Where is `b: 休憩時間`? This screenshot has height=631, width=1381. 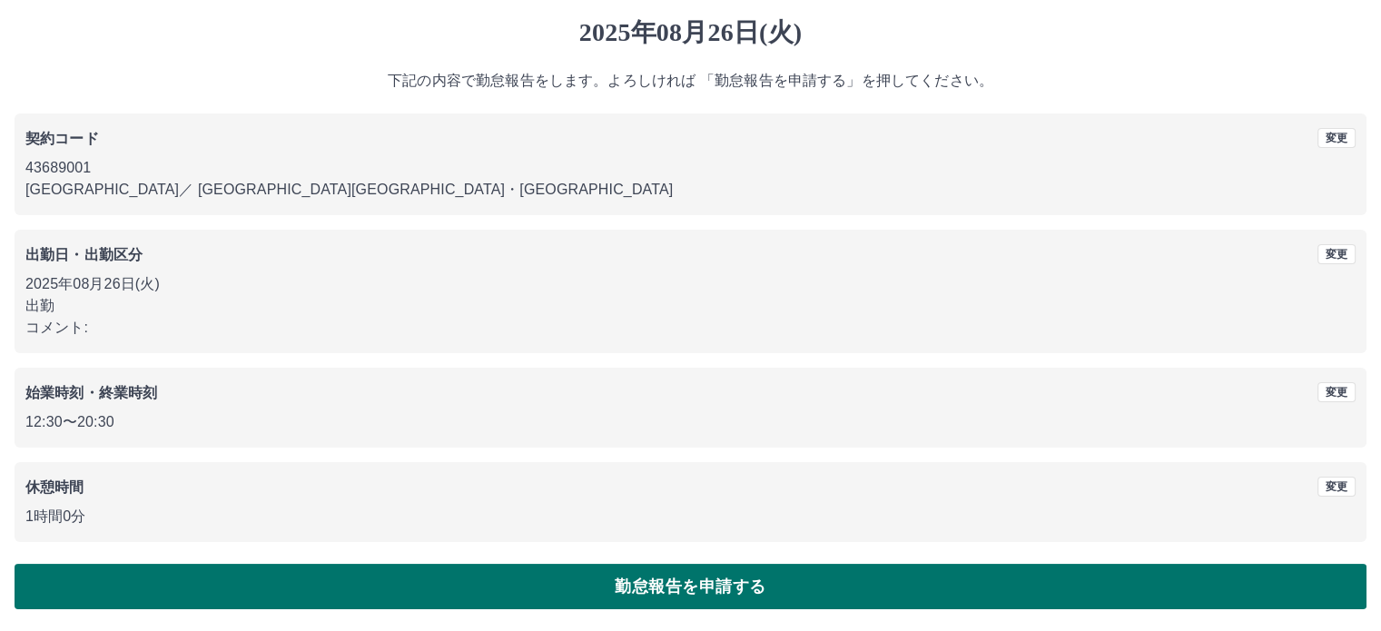 b: 休憩時間 is located at coordinates (54, 487).